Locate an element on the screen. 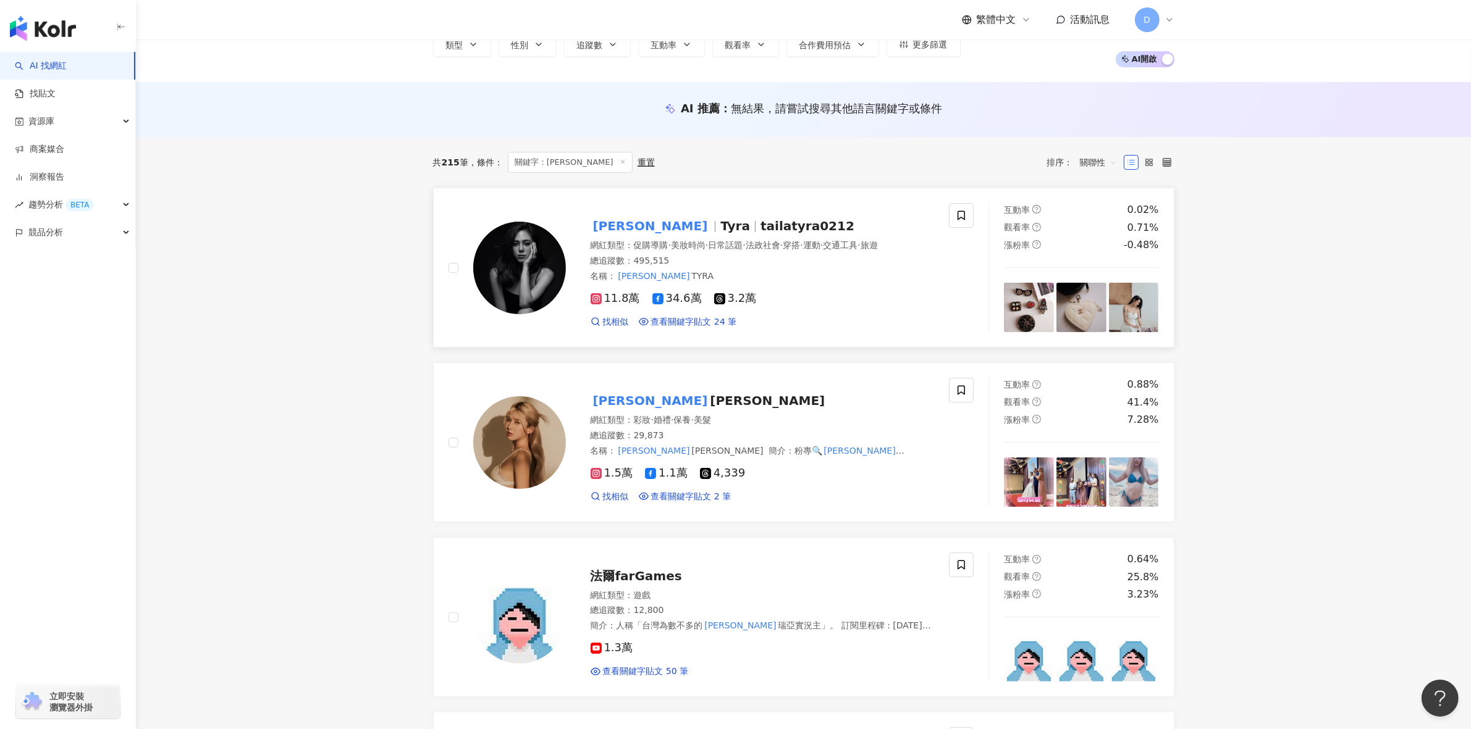 The image size is (1471, 729). span: 活動訊息 is located at coordinates (1090, 19).